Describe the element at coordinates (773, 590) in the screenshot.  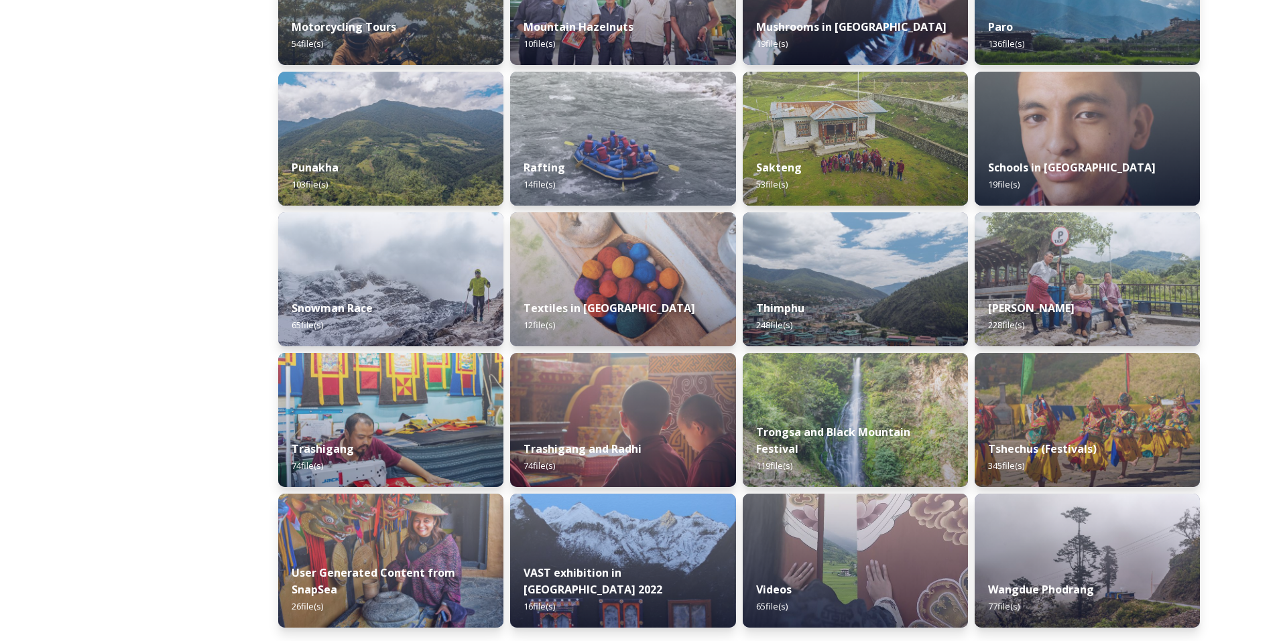
I see `strong: Videos` at that location.